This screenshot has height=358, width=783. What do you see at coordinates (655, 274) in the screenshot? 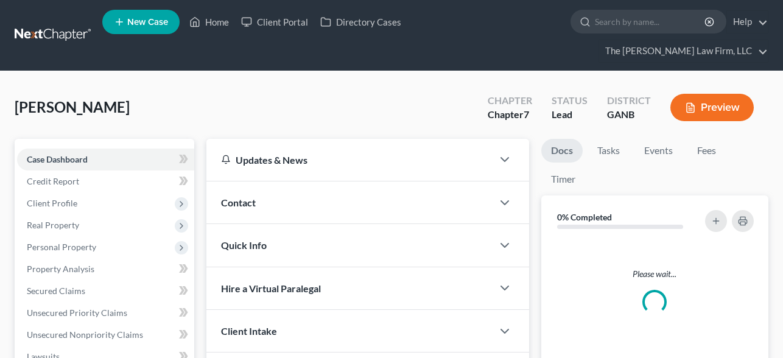
I see `p: Please wait...` at bounding box center [655, 274].